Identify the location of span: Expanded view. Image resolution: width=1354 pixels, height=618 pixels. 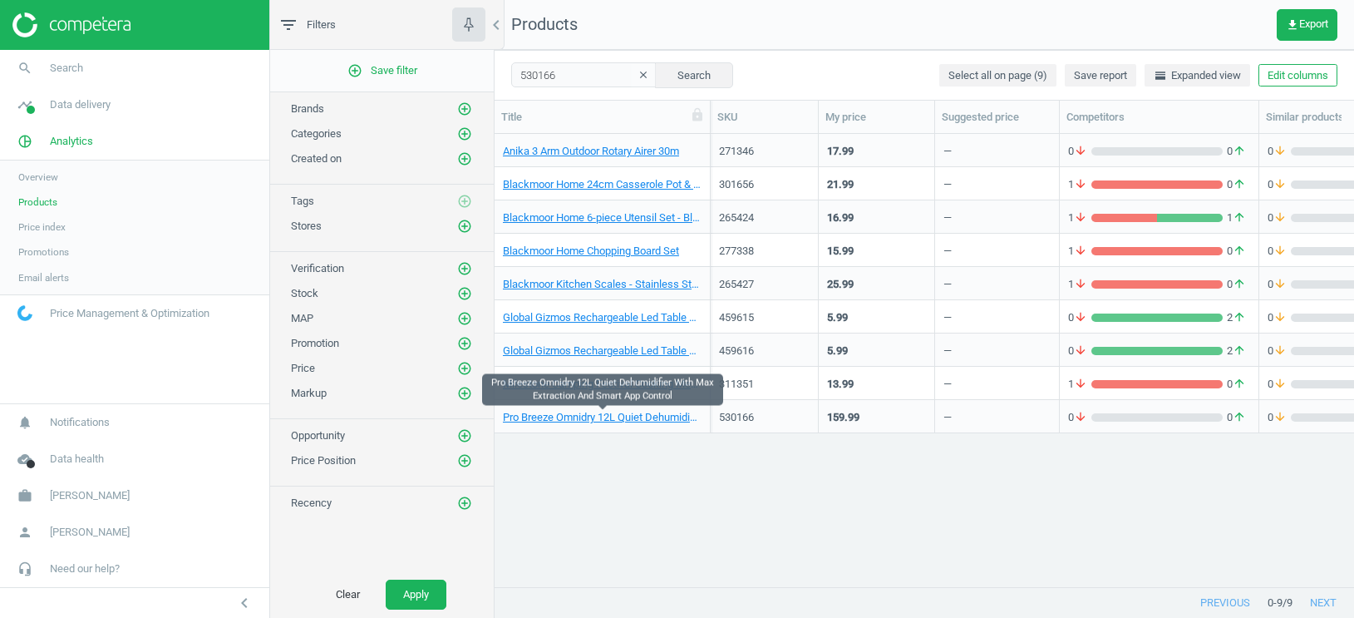
(1197, 76).